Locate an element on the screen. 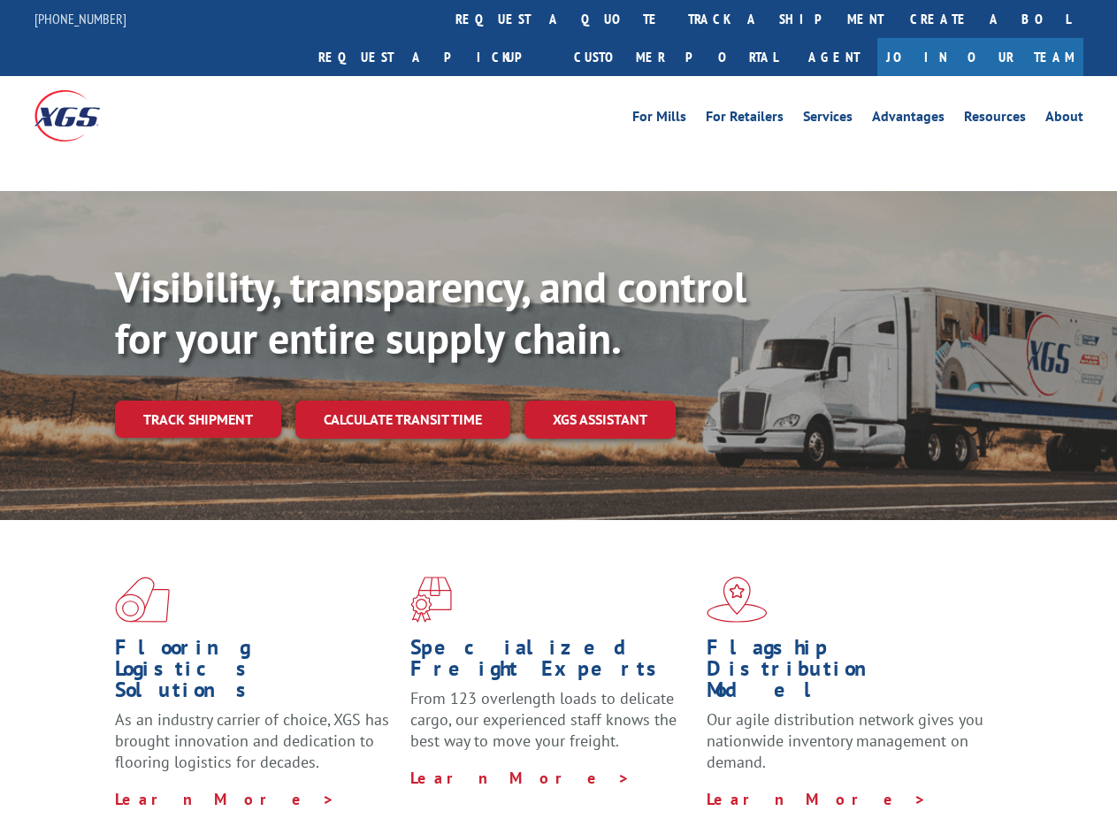 This screenshot has width=1117, height=834. a: Track shipment is located at coordinates (198, 419).